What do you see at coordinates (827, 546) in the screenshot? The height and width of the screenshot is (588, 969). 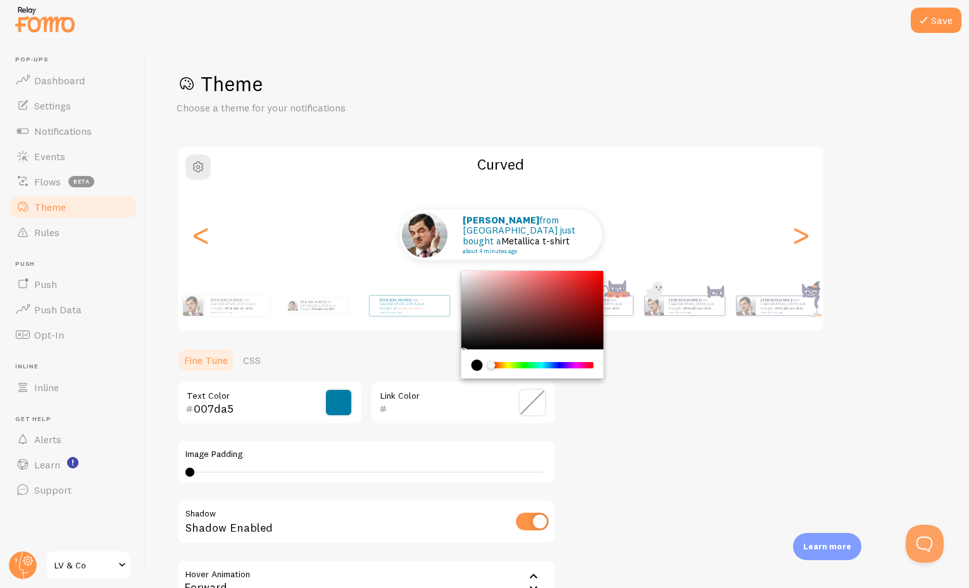 I see `p: Learn more` at bounding box center [827, 546].